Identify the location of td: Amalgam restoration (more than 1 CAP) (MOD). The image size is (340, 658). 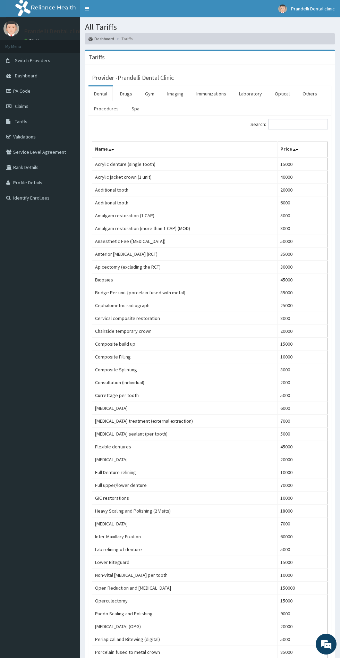
(185, 228).